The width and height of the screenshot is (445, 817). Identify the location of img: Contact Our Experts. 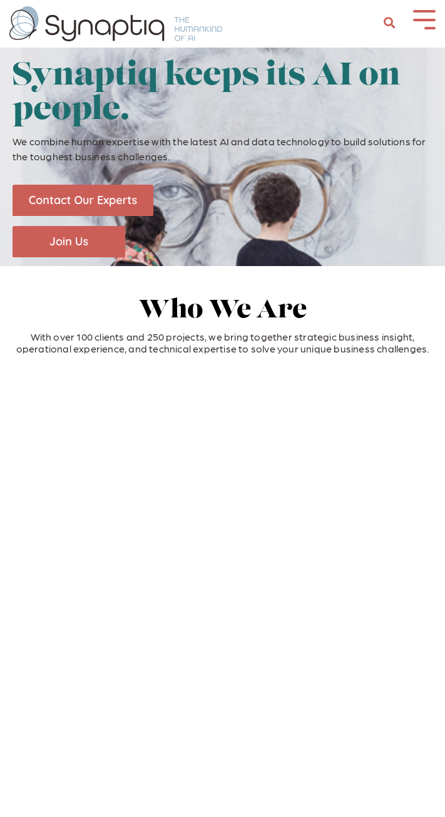
(83, 200).